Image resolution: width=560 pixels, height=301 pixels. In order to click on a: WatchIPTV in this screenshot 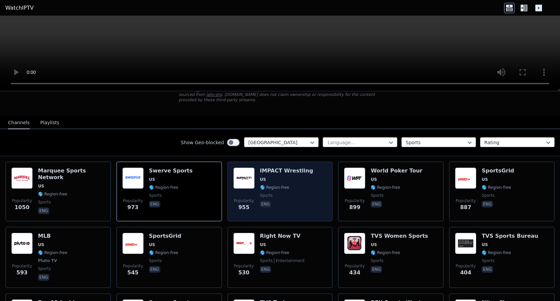, I will do `click(19, 8)`.